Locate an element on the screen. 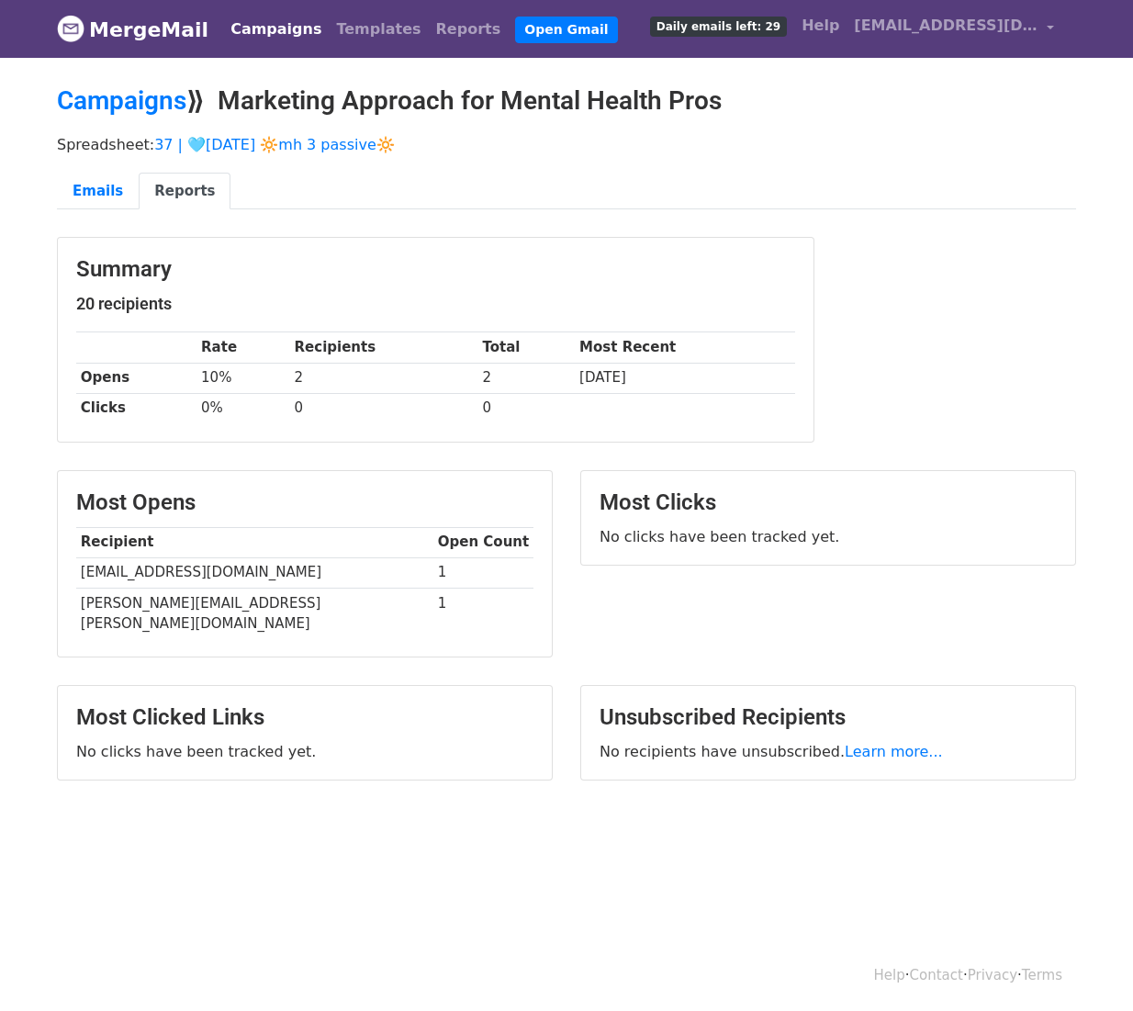  th: Most Recent is located at coordinates (685, 347).